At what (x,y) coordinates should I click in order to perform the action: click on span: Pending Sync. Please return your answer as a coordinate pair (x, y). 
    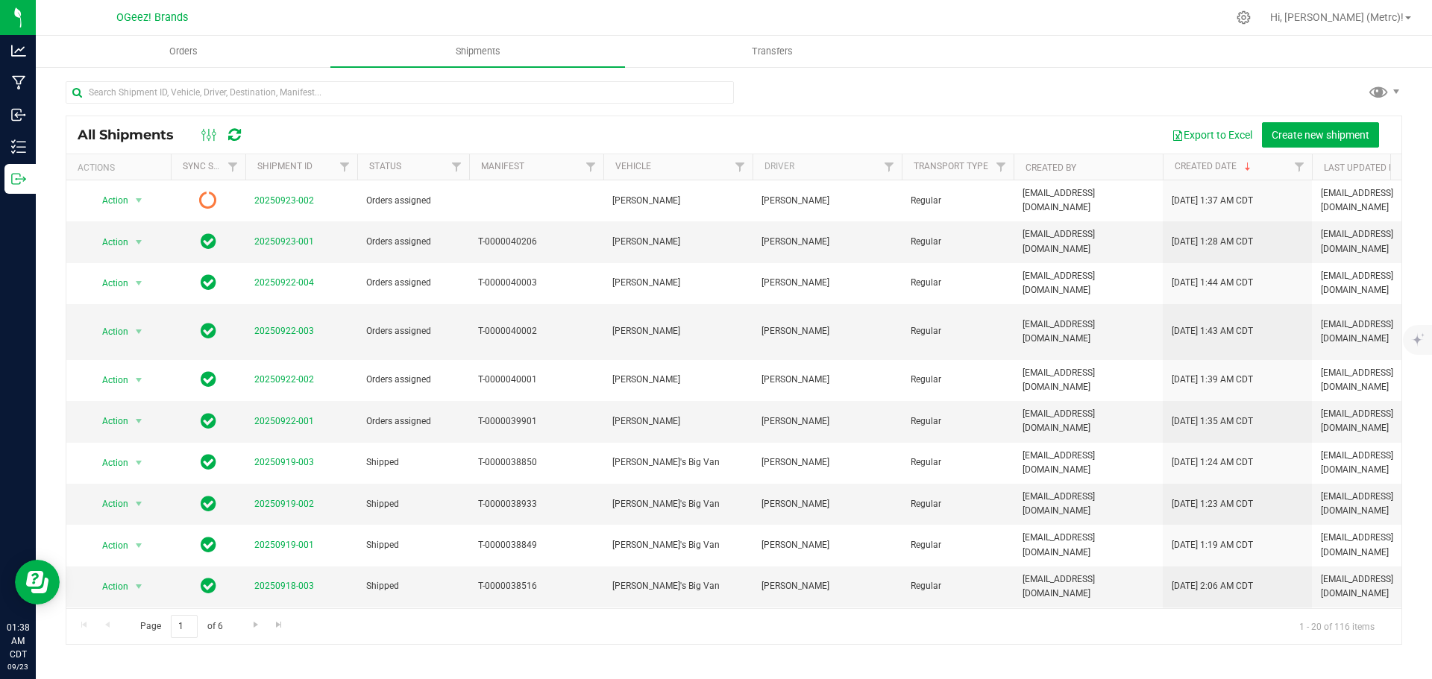
    Looking at the image, I should click on (208, 201).